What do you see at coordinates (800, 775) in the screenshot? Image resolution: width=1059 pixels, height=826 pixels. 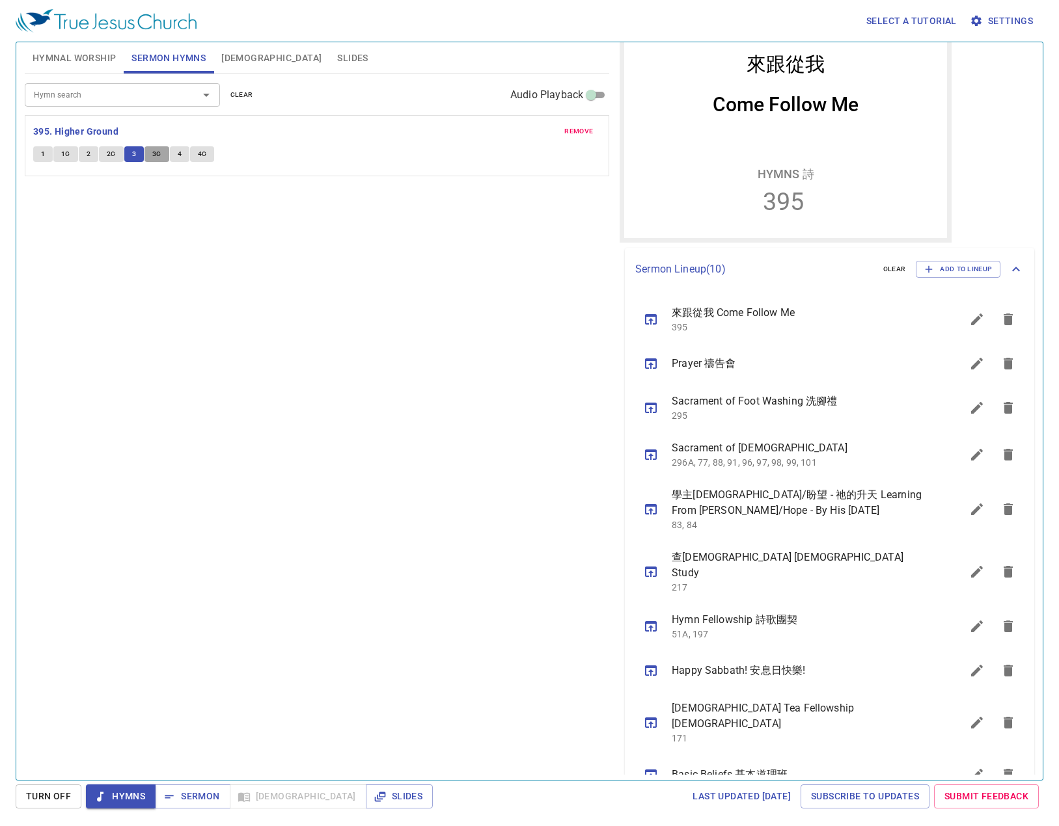 I see `span: Basic Beliefs 基本道理班` at bounding box center [800, 775].